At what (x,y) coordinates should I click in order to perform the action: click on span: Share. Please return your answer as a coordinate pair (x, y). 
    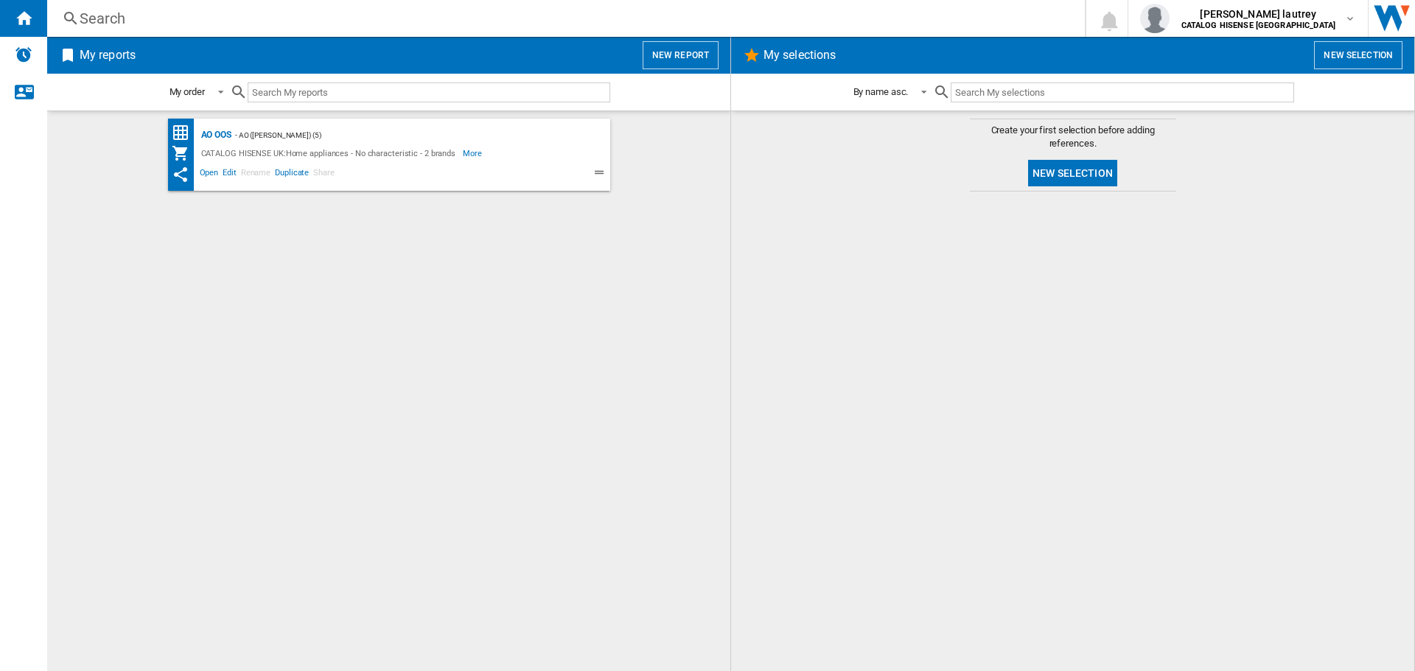
    Looking at the image, I should click on (323, 175).